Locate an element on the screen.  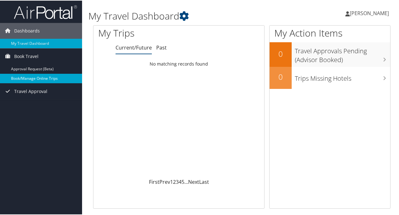
a: 0Trips Missing Hotels is located at coordinates (329, 77).